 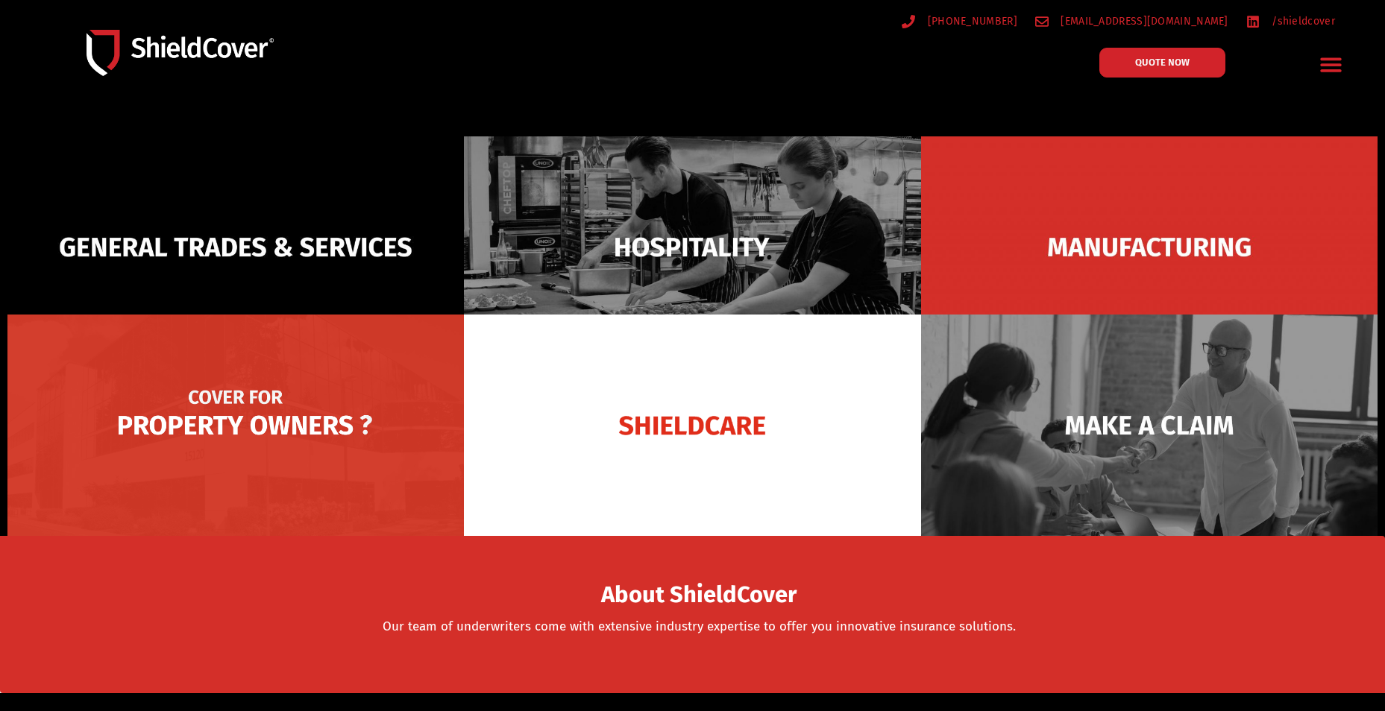 What do you see at coordinates (180, 52) in the screenshot?
I see `img: Shield-Cover-Underwriting-Australia-logo-full` at bounding box center [180, 52].